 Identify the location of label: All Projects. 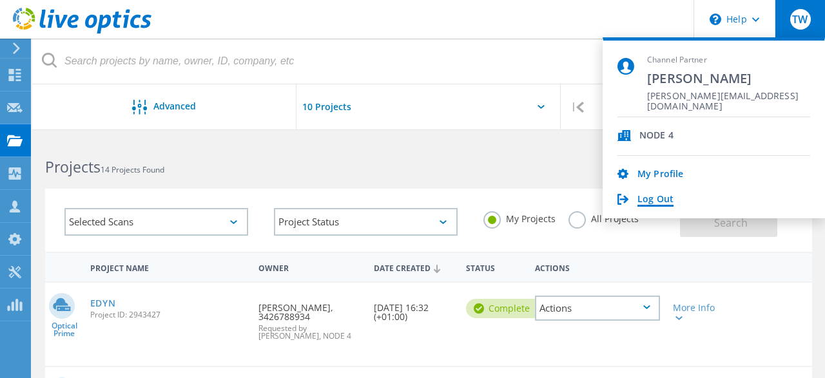
(603, 217).